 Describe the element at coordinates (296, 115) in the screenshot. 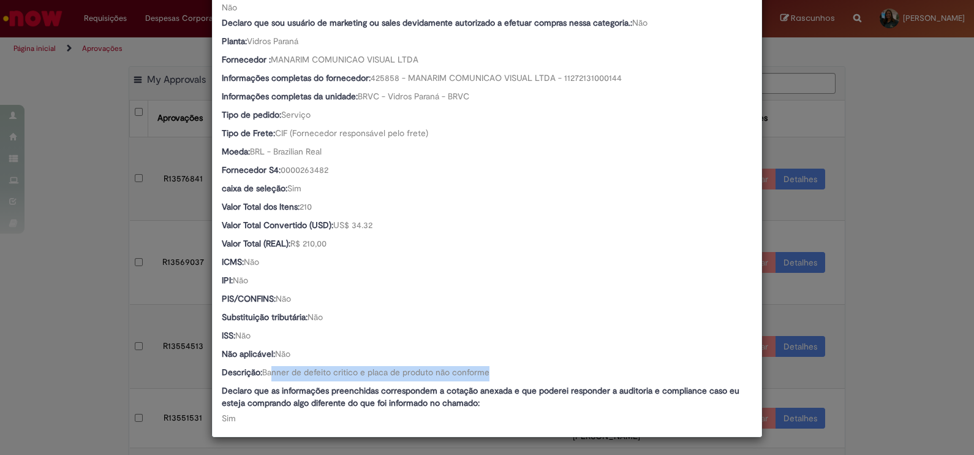

I see `span: Serviço` at that location.